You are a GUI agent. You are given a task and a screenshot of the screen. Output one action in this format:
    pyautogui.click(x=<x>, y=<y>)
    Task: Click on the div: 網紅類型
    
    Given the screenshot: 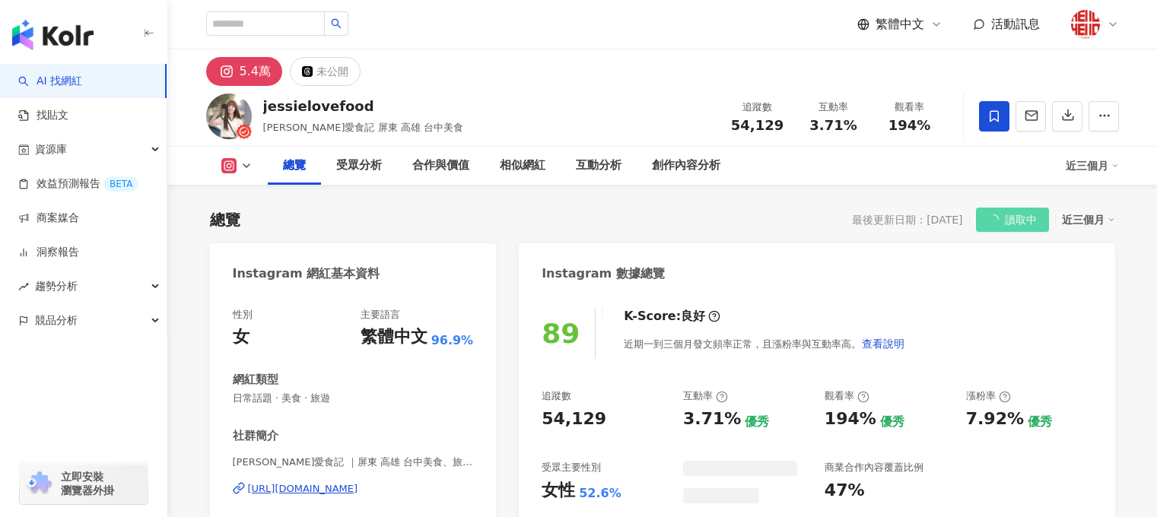 What is the action you would take?
    pyautogui.click(x=256, y=380)
    